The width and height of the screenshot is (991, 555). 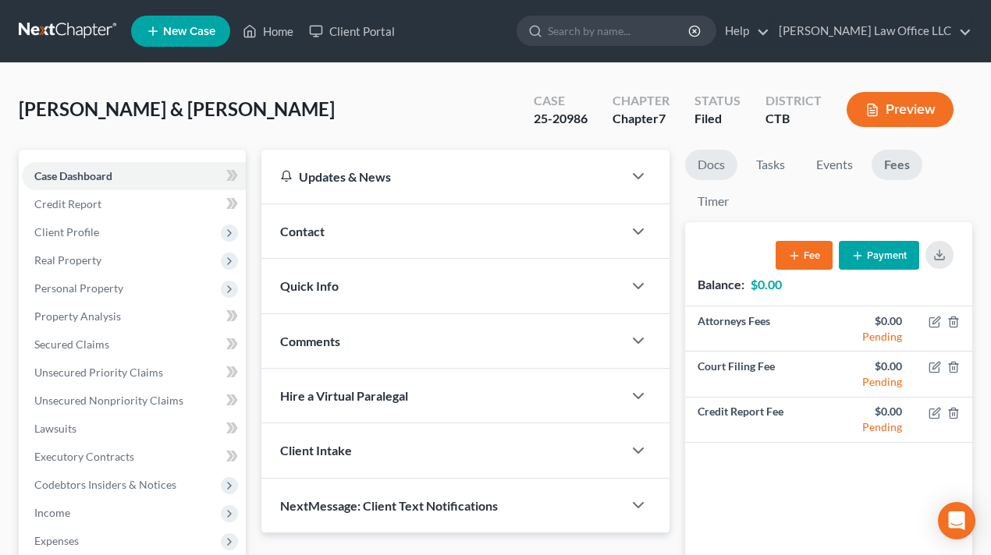 What do you see at coordinates (68, 204) in the screenshot?
I see `span: Credit Report` at bounding box center [68, 204].